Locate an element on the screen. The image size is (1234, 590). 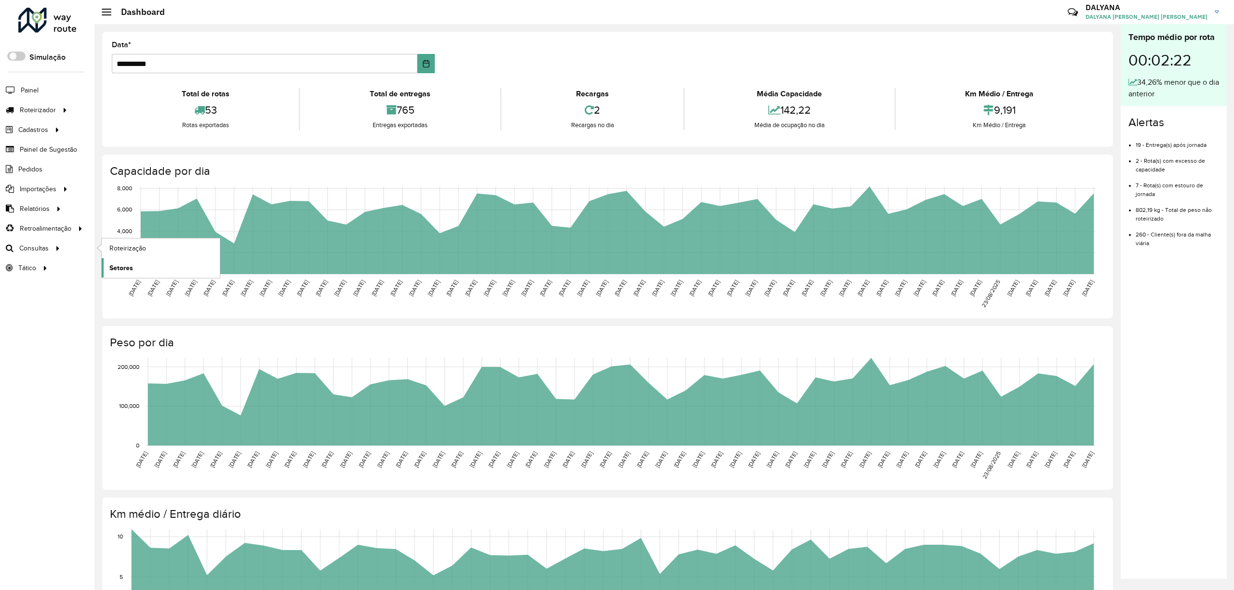
div: 142,22 is located at coordinates (789, 110).